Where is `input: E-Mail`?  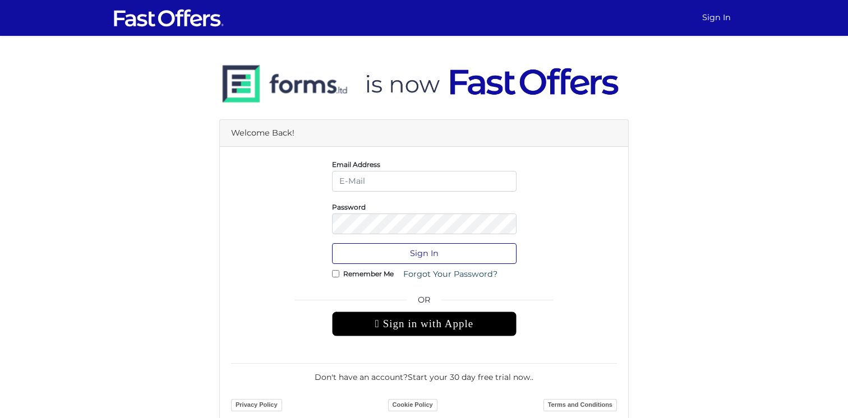
input: E-Mail is located at coordinates (424, 181).